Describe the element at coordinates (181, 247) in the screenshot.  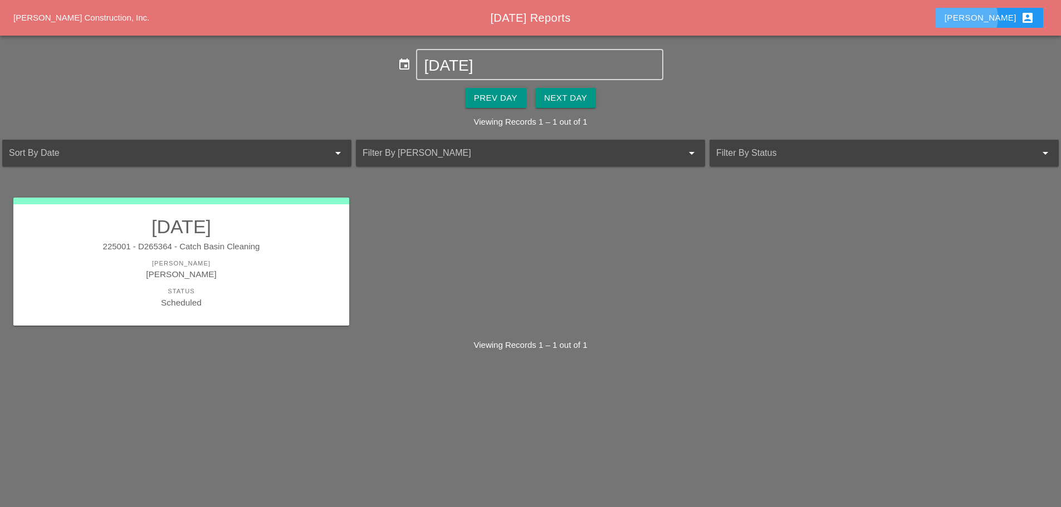
I see `div: 225001 - D265364 - Catch Basin Cleaning` at that location.